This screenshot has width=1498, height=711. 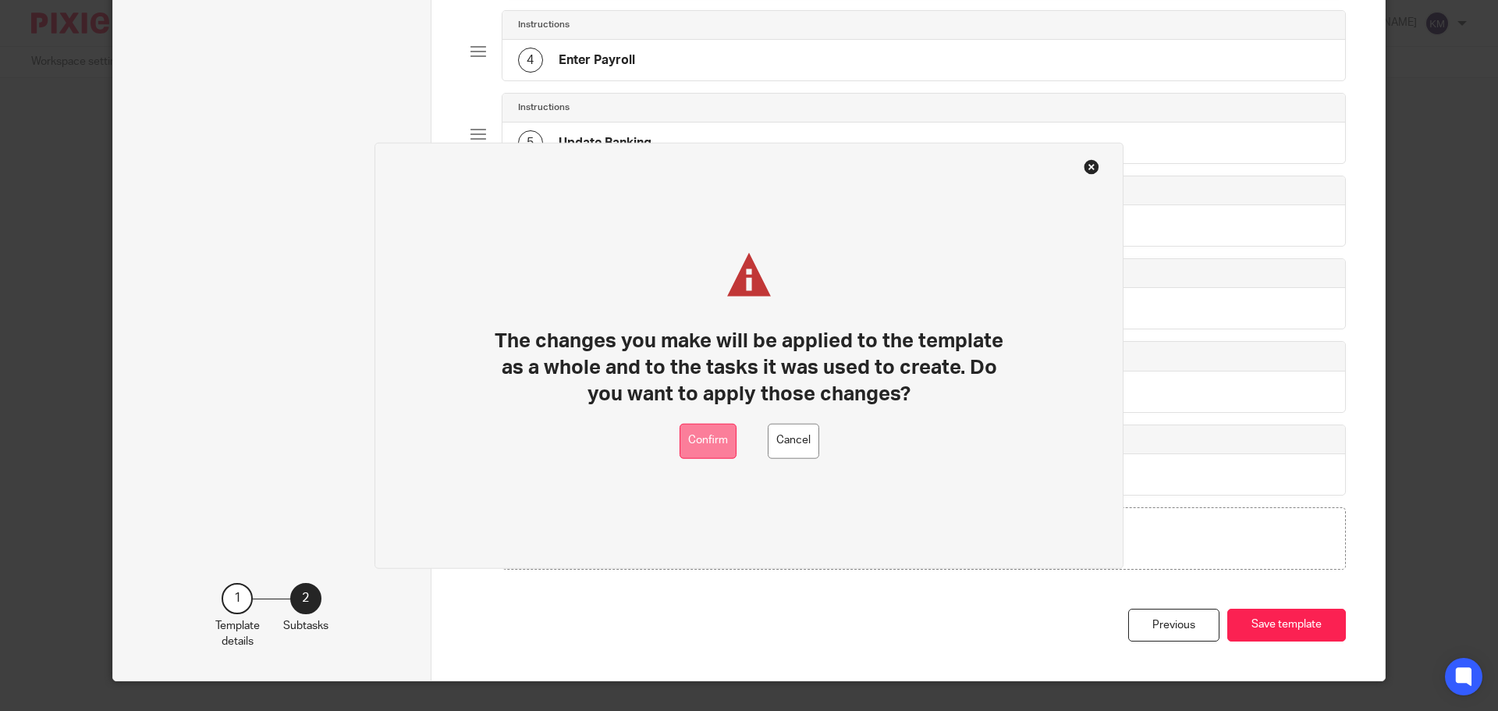 I want to click on div: Previous, so click(x=1173, y=625).